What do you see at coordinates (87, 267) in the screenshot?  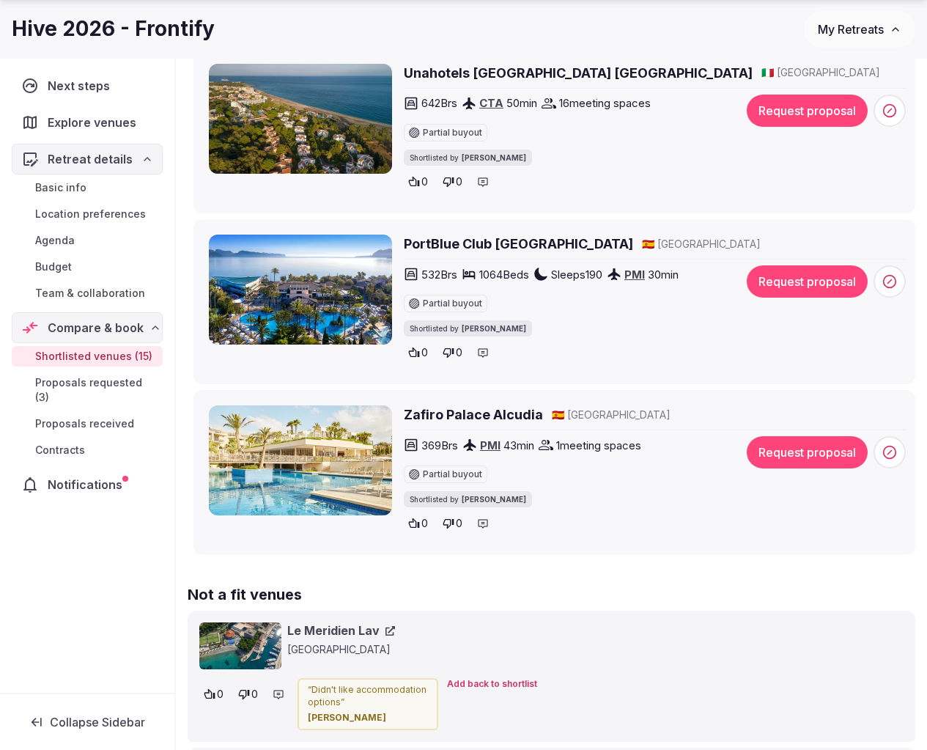 I see `a: Budget` at bounding box center [87, 267].